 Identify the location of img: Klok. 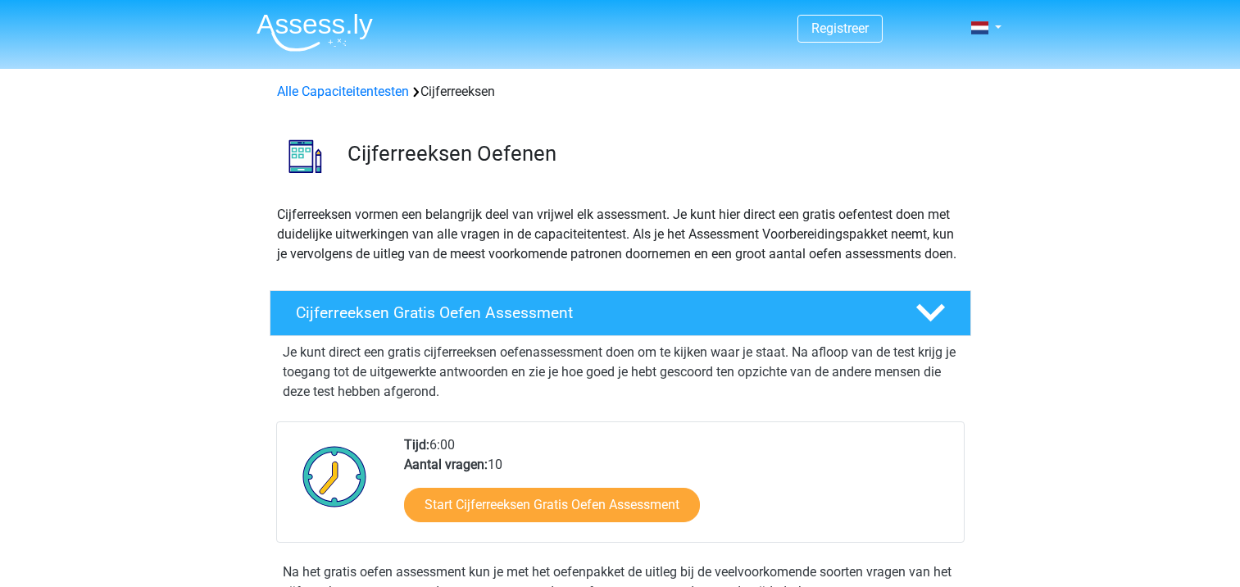
(334, 476).